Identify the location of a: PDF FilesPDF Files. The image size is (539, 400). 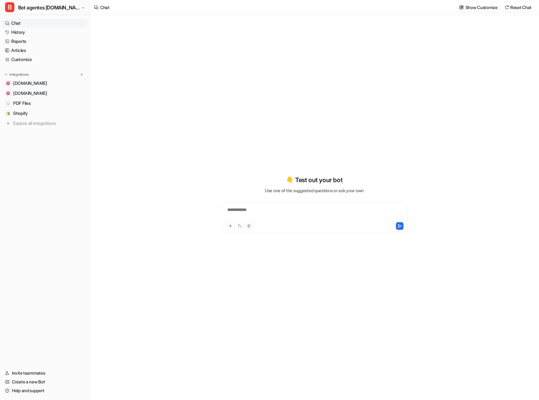
(45, 103).